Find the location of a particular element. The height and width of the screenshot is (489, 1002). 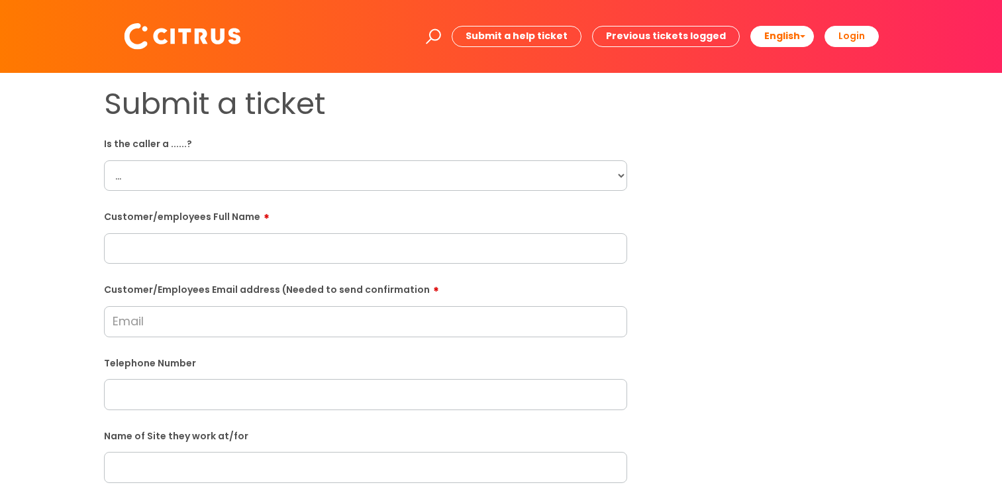

label: Customer/employees Full Name is located at coordinates (365, 215).